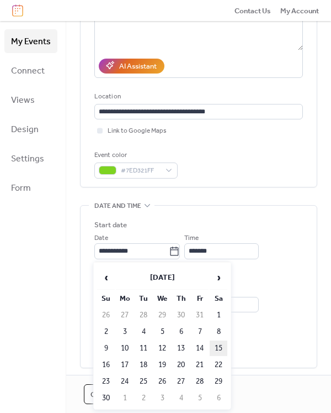  What do you see at coordinates (200, 315) in the screenshot?
I see `td: 31` at bounding box center [200, 315].